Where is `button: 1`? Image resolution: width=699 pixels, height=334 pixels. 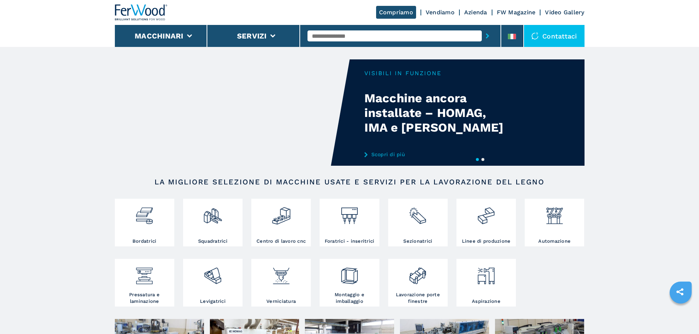 button: 1 is located at coordinates (477, 160).